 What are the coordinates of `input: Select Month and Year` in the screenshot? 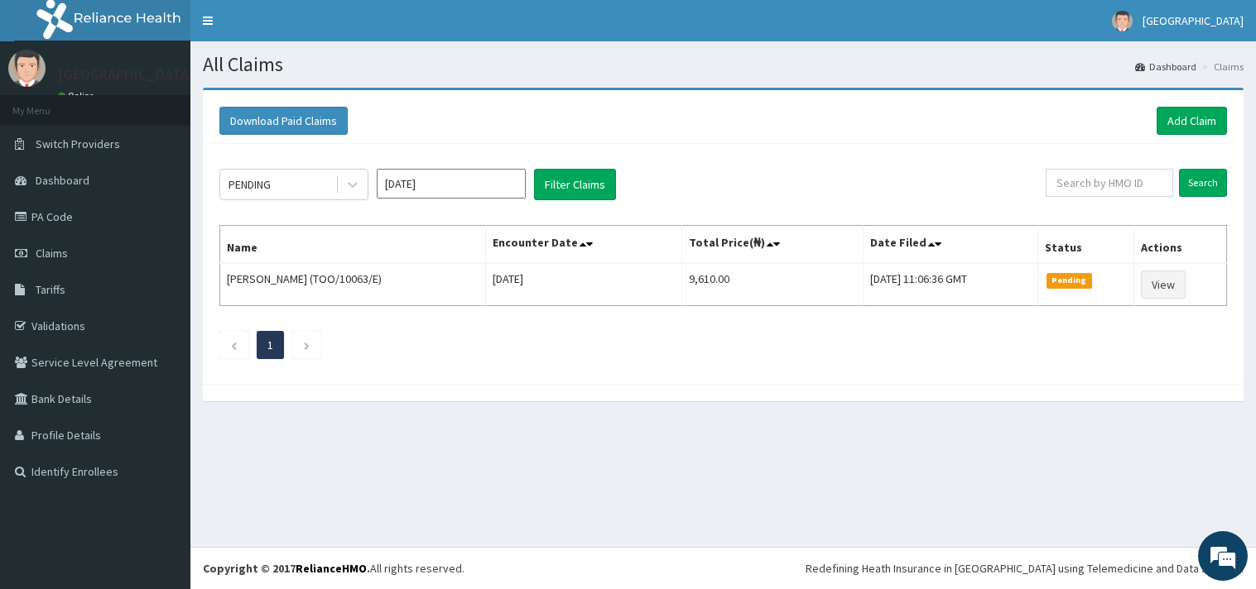 It's located at (451, 184).